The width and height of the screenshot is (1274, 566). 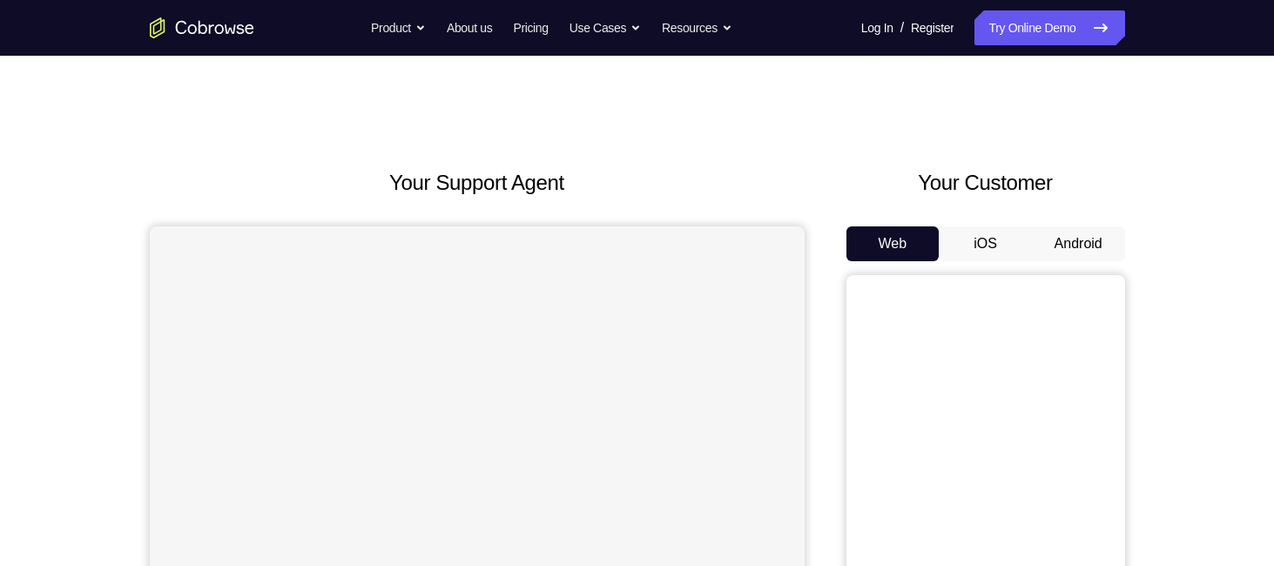 What do you see at coordinates (877, 28) in the screenshot?
I see `a: Log In` at bounding box center [877, 28].